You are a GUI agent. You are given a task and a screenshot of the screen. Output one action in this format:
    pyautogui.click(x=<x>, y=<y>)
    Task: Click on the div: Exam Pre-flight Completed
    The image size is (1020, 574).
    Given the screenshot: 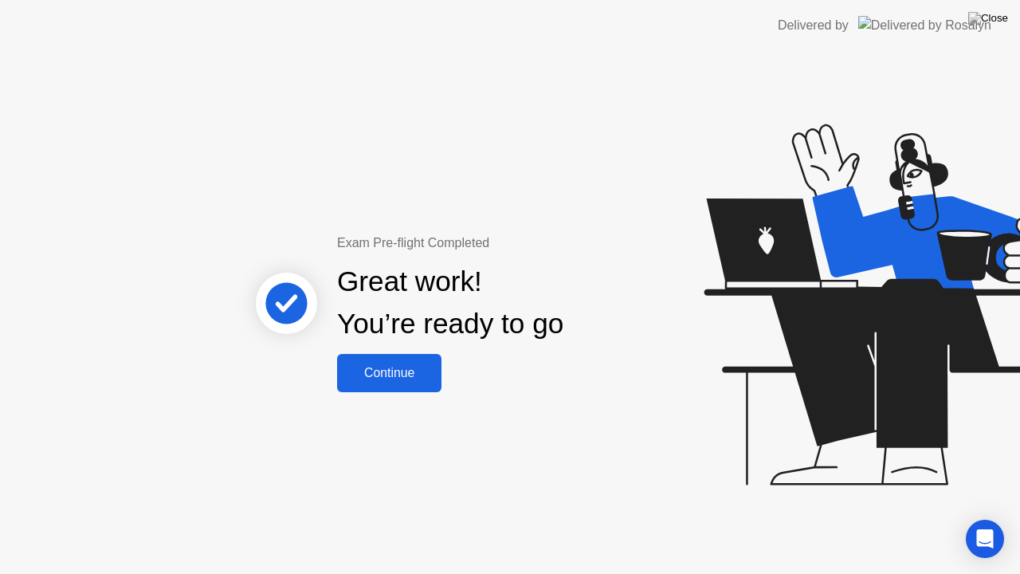 What is the action you would take?
    pyautogui.click(x=501, y=243)
    